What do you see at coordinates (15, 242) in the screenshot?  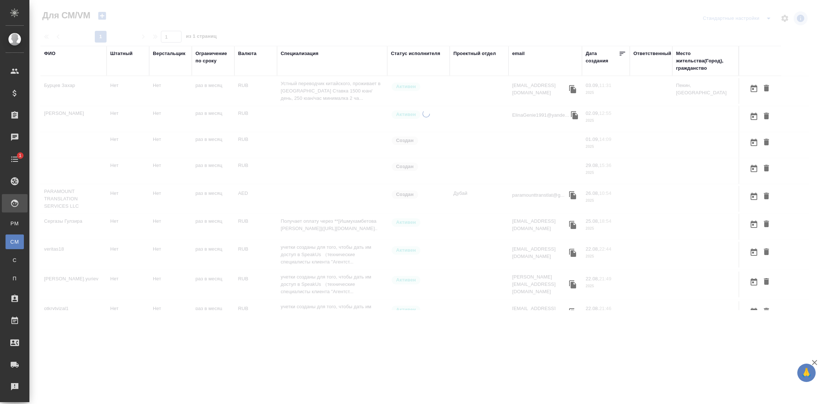 I see `span: CM` at bounding box center [15, 242].